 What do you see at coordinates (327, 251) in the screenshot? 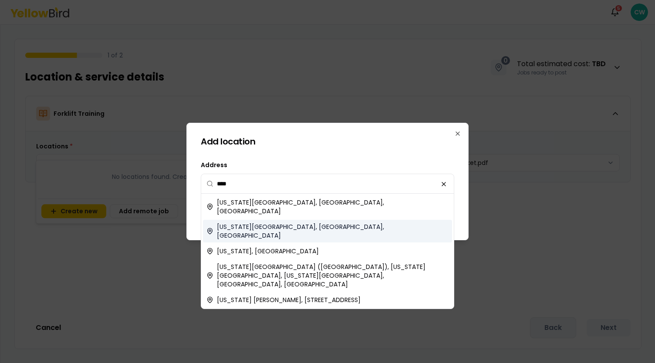
I see `div: Suggestions` at bounding box center [327, 251].